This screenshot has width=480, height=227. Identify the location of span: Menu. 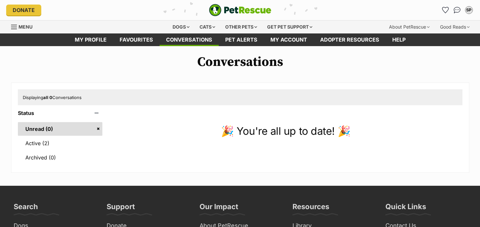
(25, 27).